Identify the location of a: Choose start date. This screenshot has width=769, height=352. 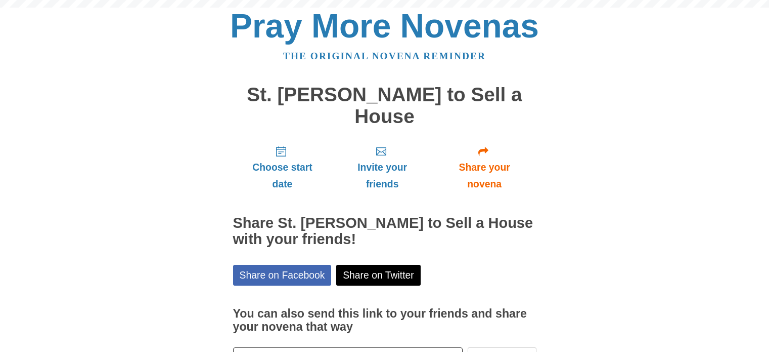
(283, 167).